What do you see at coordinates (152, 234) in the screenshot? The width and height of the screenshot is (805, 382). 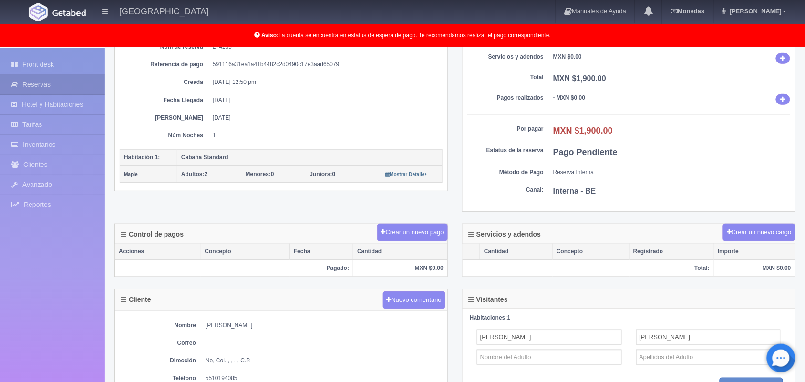 I see `h4: Control de pagos` at bounding box center [152, 234].